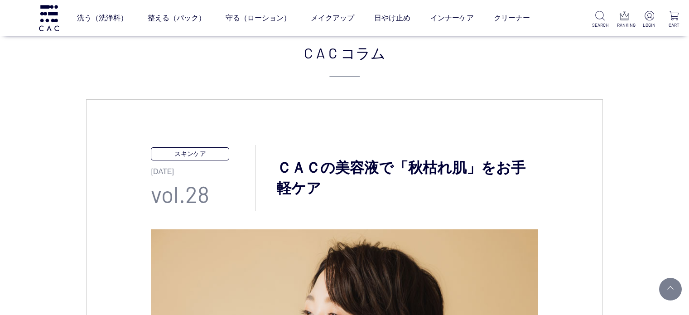  What do you see at coordinates (396, 178) in the screenshot?
I see `h3: ＣＡＣの美容液で「秋枯れ肌」をお手軽ケア` at bounding box center [396, 178].